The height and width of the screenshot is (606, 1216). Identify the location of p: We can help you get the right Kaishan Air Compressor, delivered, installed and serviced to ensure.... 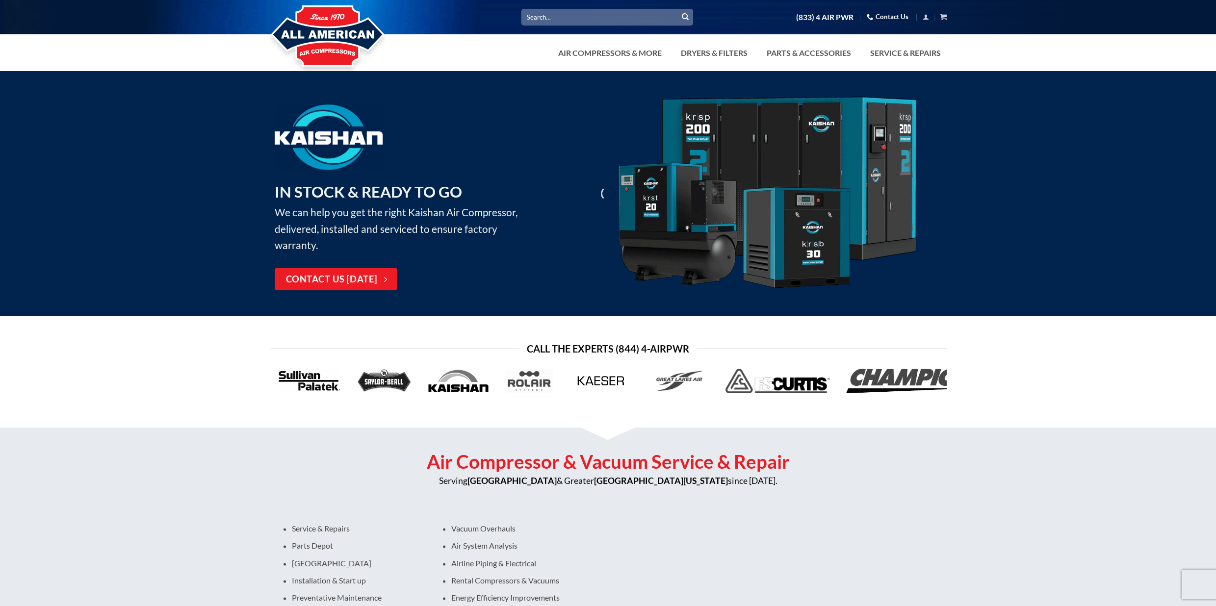
(403, 217).